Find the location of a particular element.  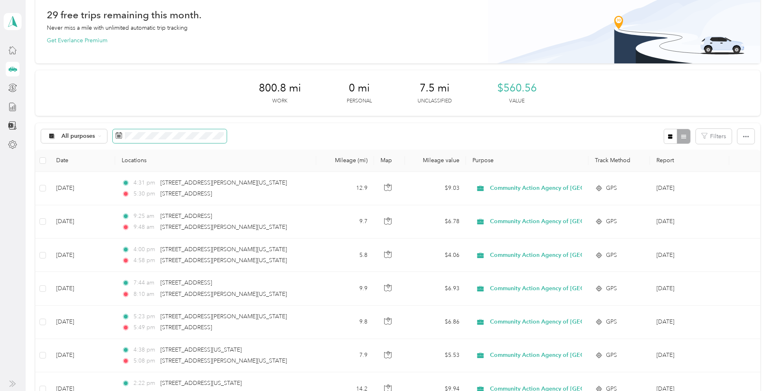

td: $6.93 is located at coordinates (435, 289).